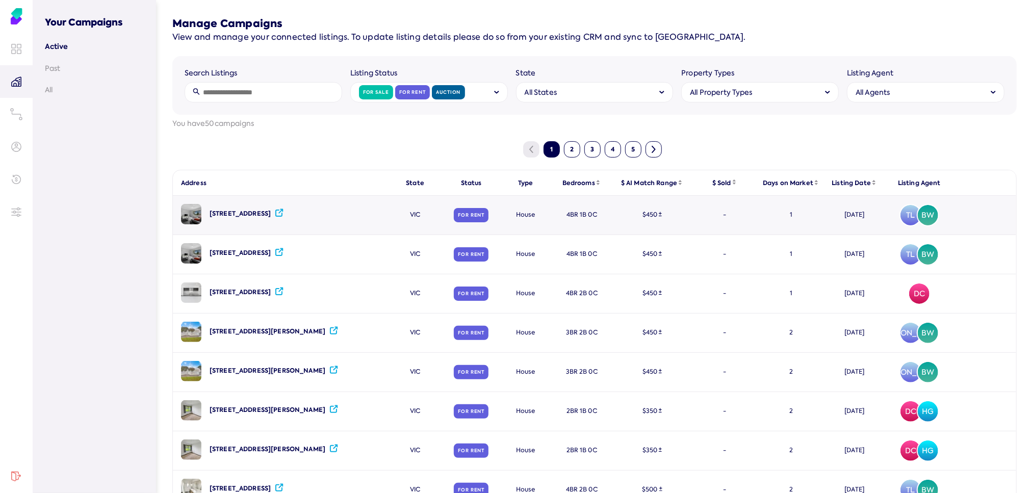 This screenshot has width=1029, height=493. Describe the element at coordinates (582, 294) in the screenshot. I see `div: 4BR 2B 0C` at that location.